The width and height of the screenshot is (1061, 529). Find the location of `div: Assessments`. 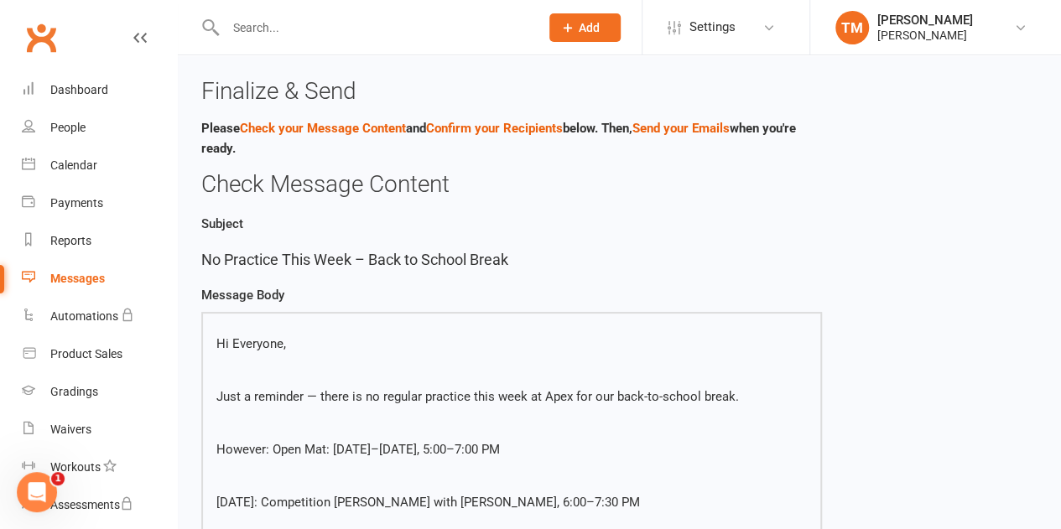

div: Assessments is located at coordinates (91, 505).